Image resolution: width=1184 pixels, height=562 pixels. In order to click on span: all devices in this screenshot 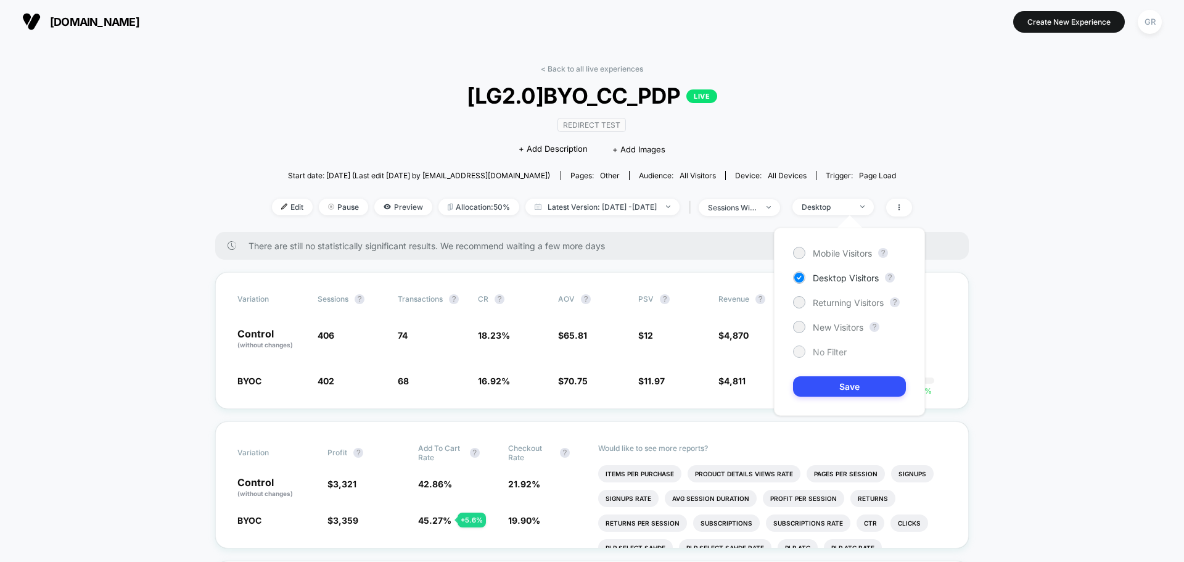, I will do `click(787, 175)`.